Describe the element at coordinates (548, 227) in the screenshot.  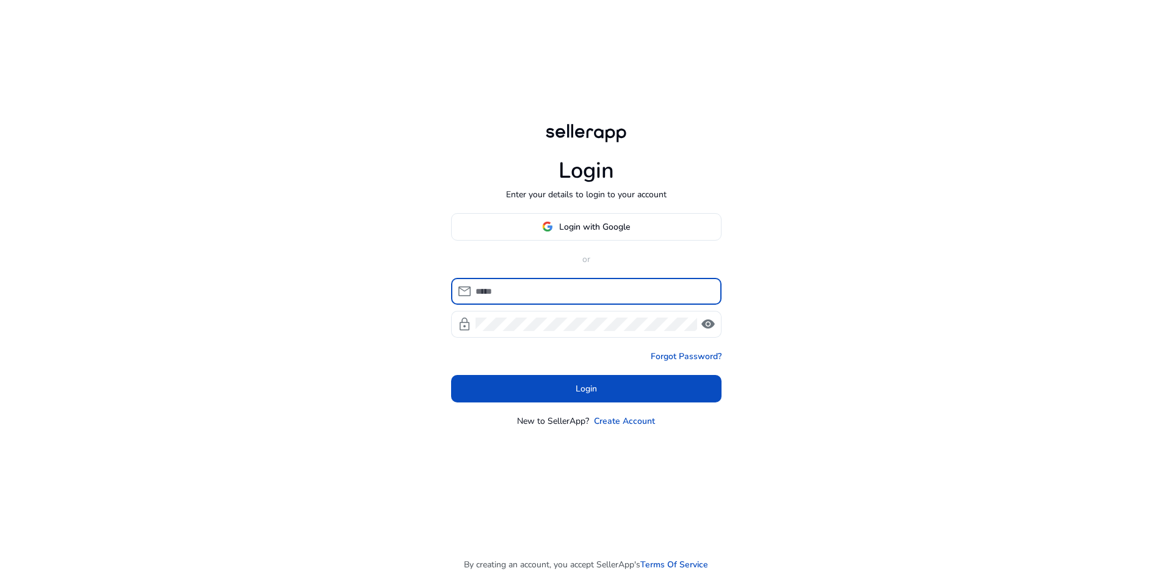
I see `img: google-logo.svg` at that location.